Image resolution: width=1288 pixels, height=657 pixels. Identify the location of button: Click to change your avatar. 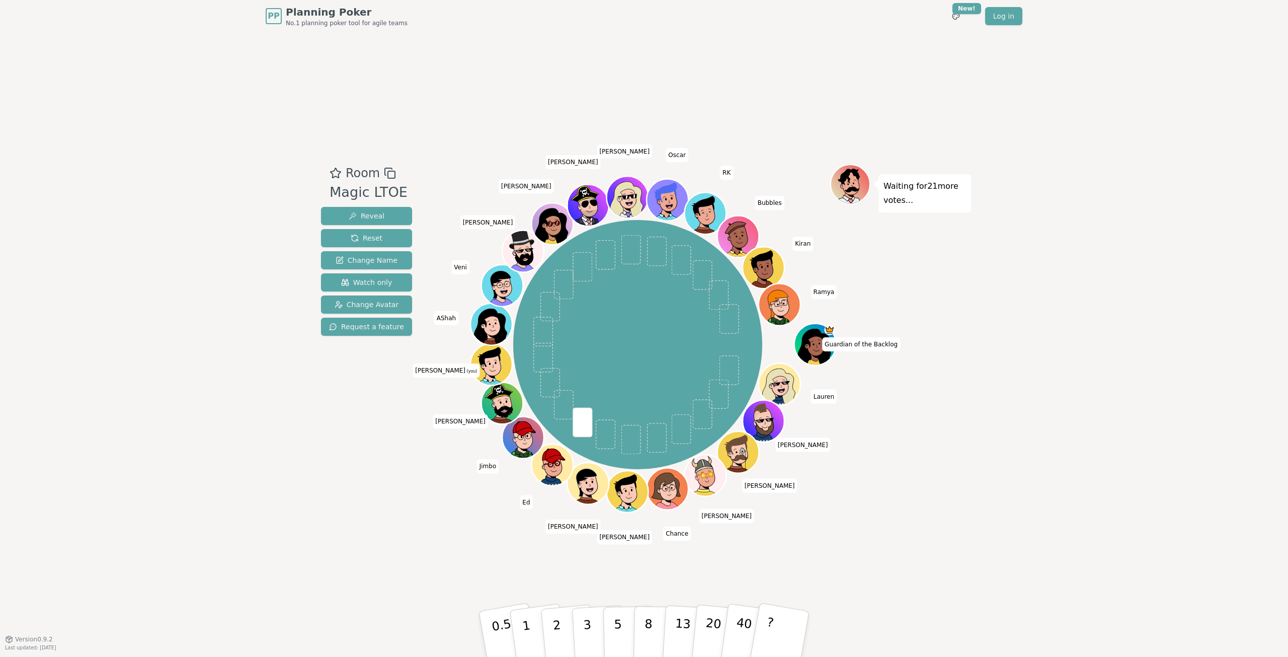
(492, 364).